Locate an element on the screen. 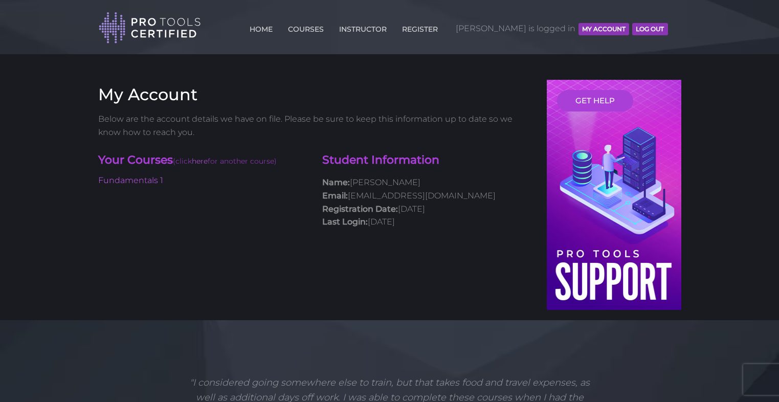 This screenshot has width=779, height=402. button: Log Out is located at coordinates (649, 29).